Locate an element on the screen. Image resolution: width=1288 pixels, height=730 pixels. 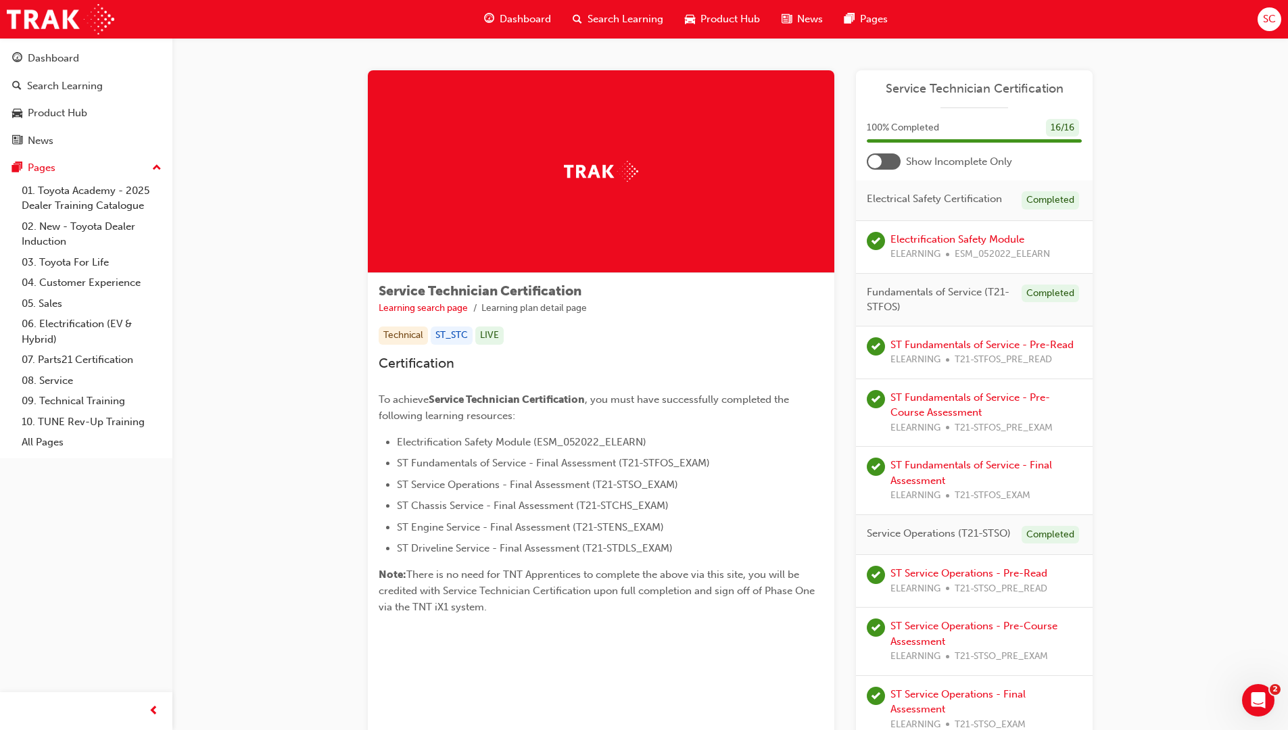
span: ST Chassis Service - Final Assessment (T21-STCHS_EXAM) is located at coordinates (533, 506).